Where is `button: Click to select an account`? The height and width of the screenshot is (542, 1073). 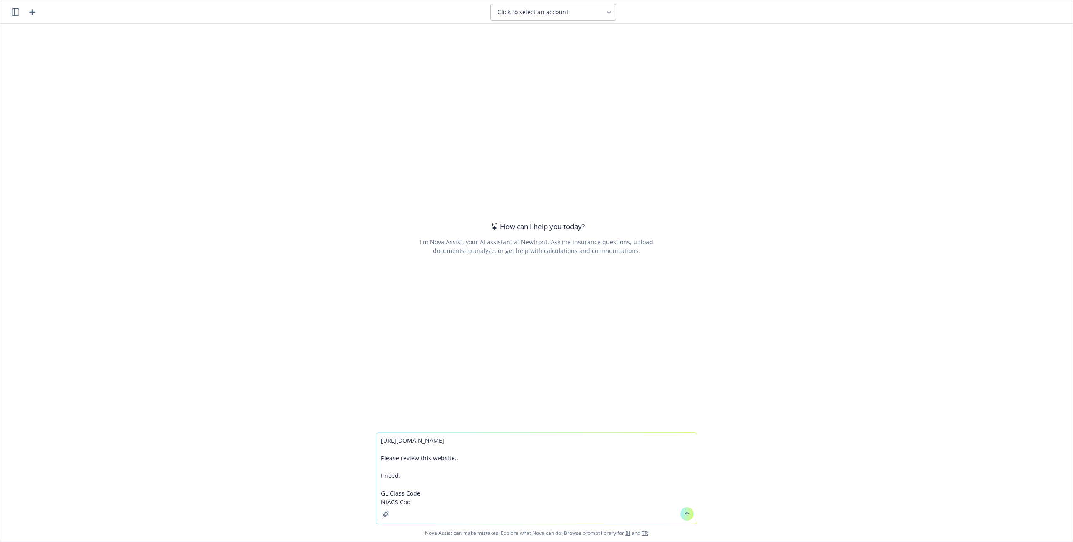 button: Click to select an account is located at coordinates (553, 12).